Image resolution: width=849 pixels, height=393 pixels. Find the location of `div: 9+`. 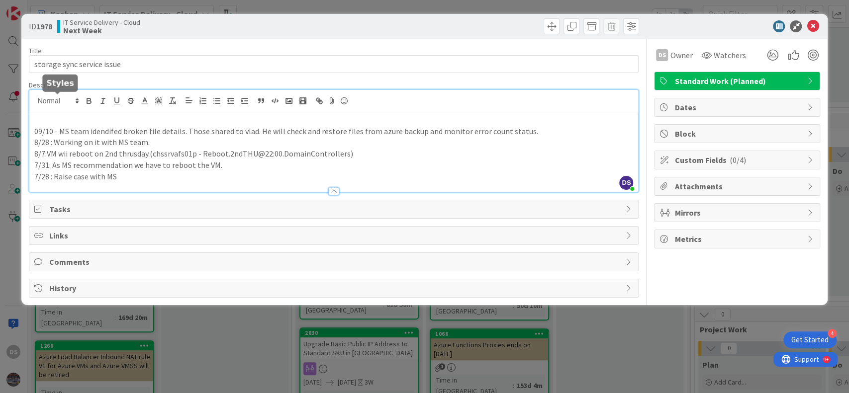

div: 9+ is located at coordinates (53, 8).